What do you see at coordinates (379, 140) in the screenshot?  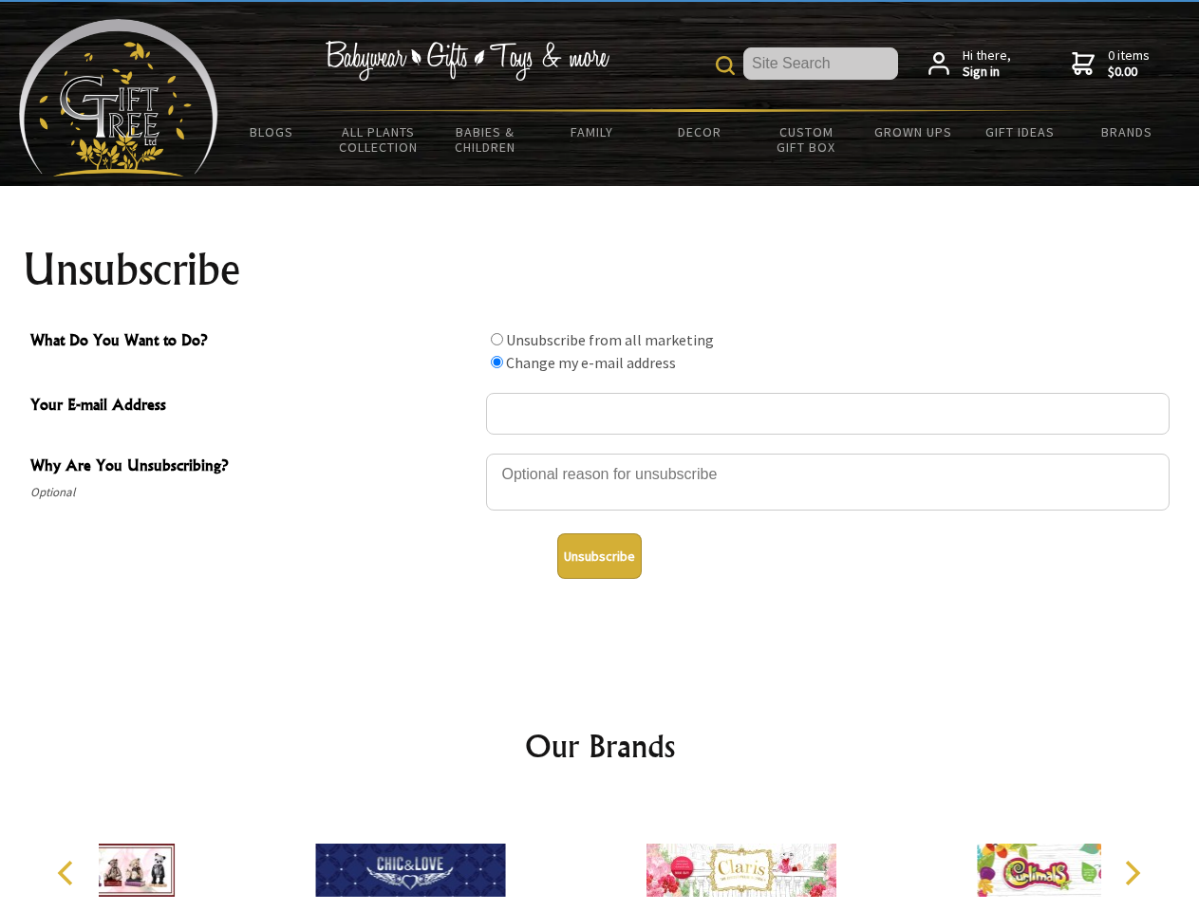 I see `a: All Plants Collection` at bounding box center [379, 140].